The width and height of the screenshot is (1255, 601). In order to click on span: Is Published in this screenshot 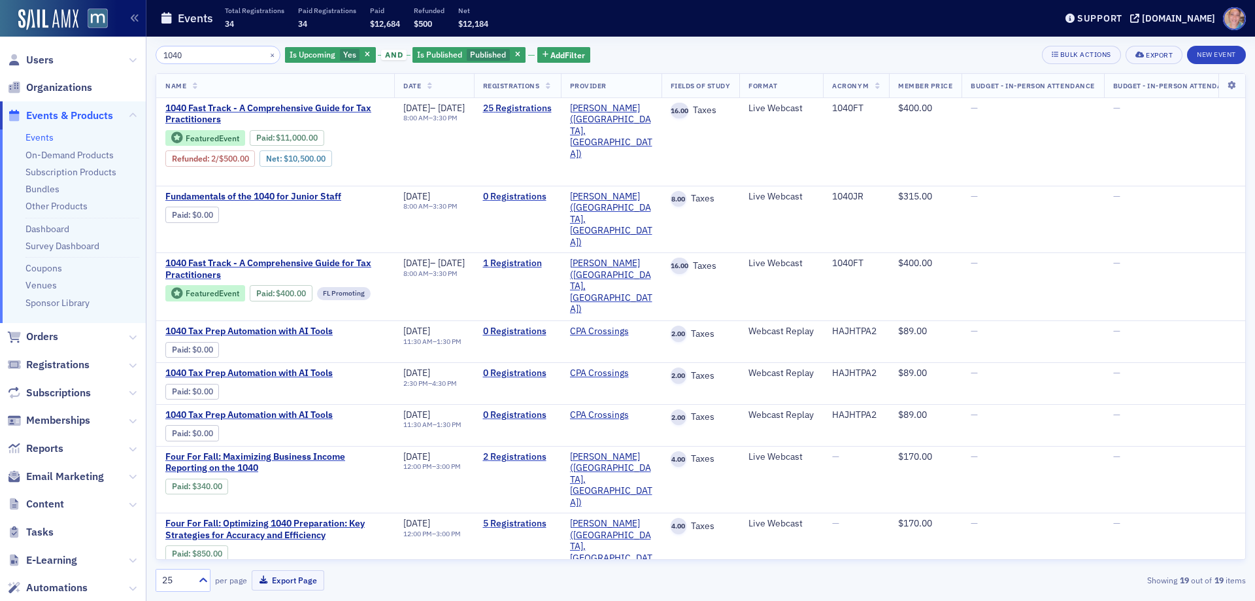, I will do `click(439, 54)`.